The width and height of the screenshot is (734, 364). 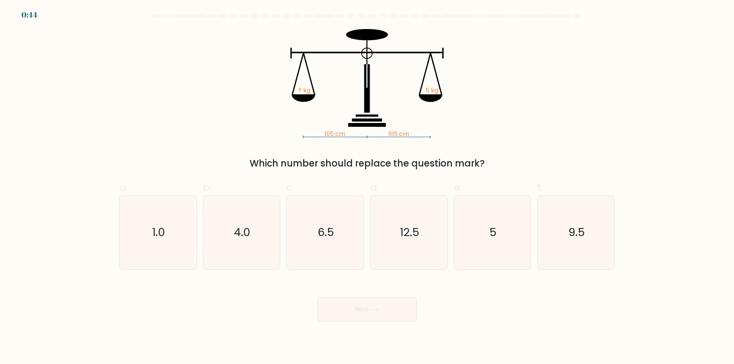 I want to click on tspan: ? kg, so click(x=304, y=90).